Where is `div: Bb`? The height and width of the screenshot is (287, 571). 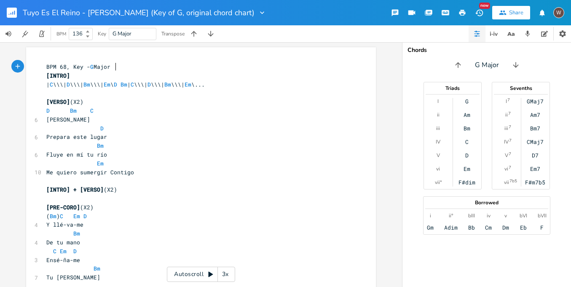 div: Bb is located at coordinates (472, 227).